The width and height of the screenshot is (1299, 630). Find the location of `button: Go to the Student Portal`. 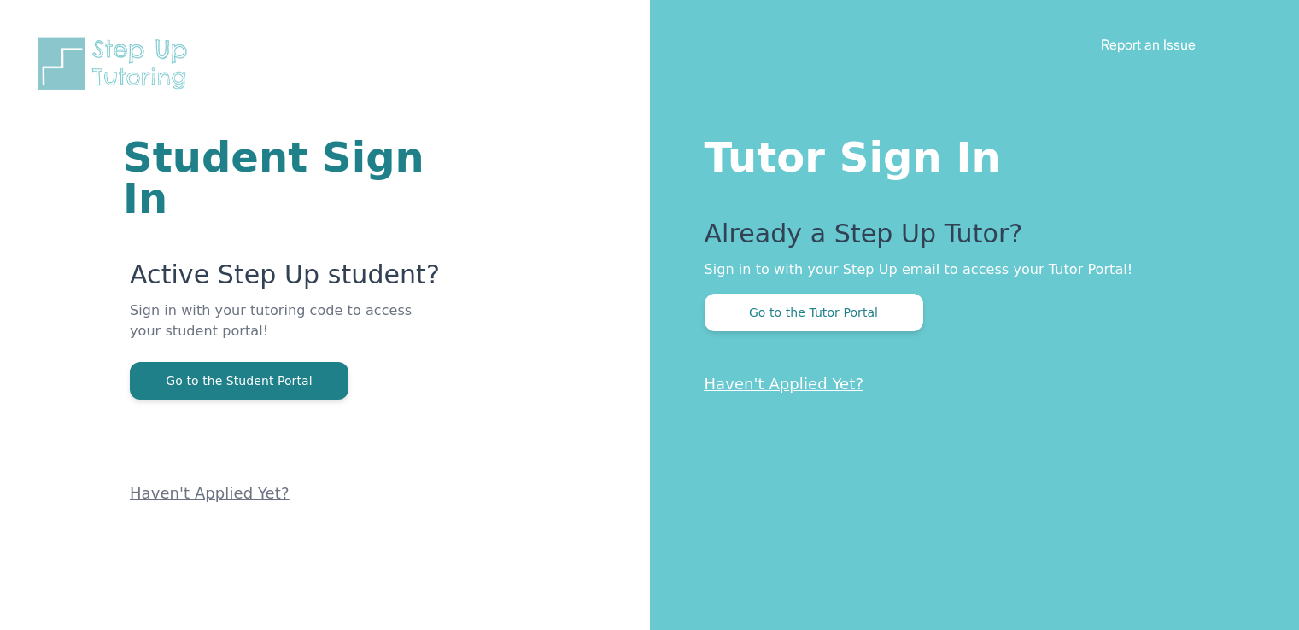

button: Go to the Student Portal is located at coordinates (239, 381).